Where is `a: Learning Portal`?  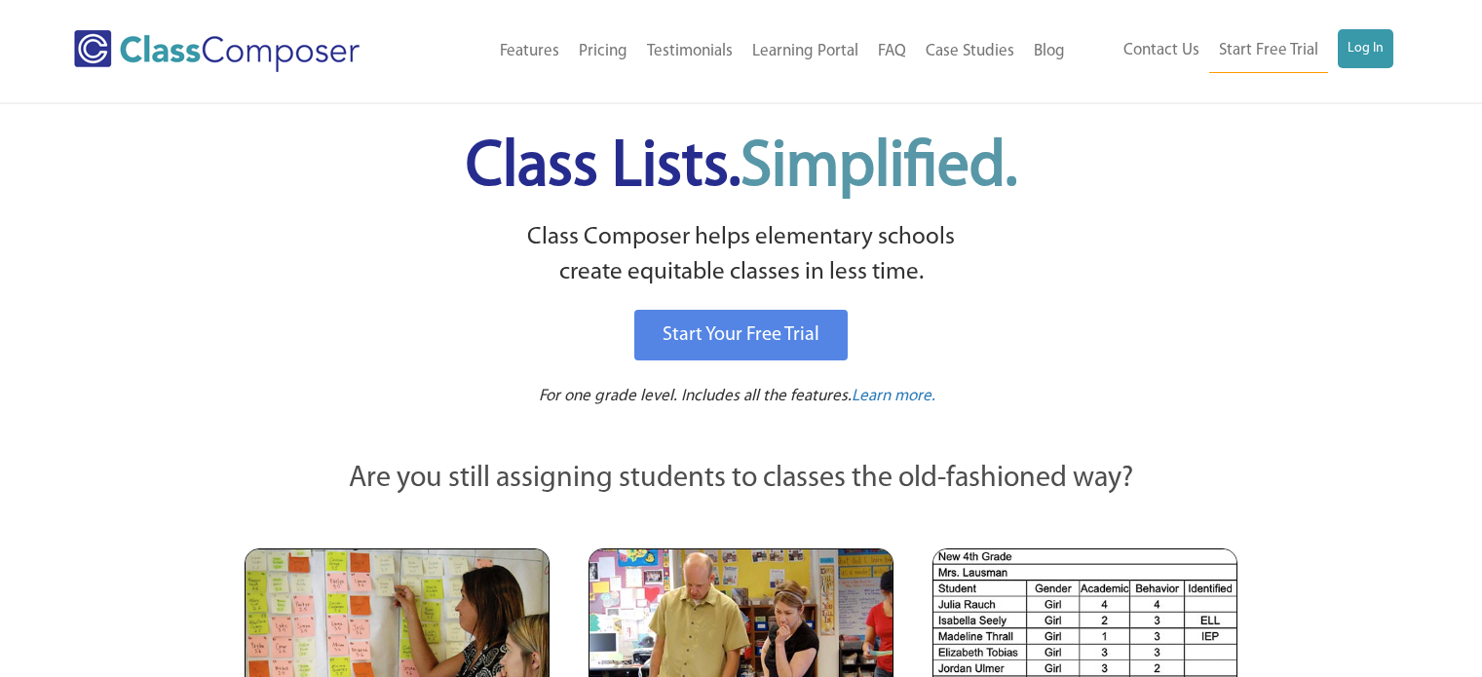
a: Learning Portal is located at coordinates (805, 52).